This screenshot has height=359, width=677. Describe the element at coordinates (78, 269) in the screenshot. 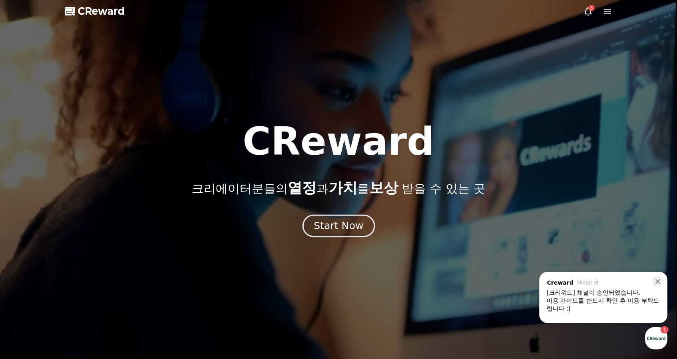

I see `span: 대화` at that location.